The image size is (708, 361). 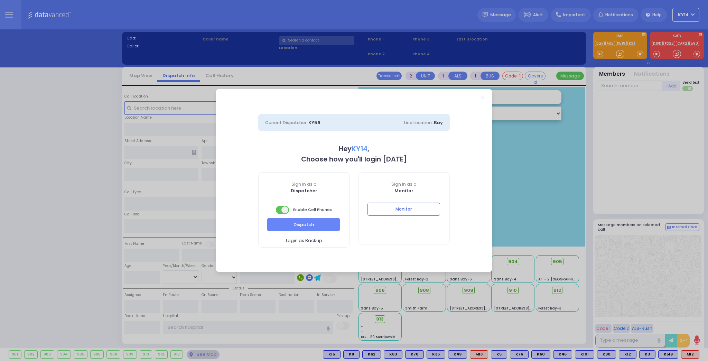 What do you see at coordinates (304, 241) in the screenshot?
I see `span: Login as Backup` at bounding box center [304, 241].